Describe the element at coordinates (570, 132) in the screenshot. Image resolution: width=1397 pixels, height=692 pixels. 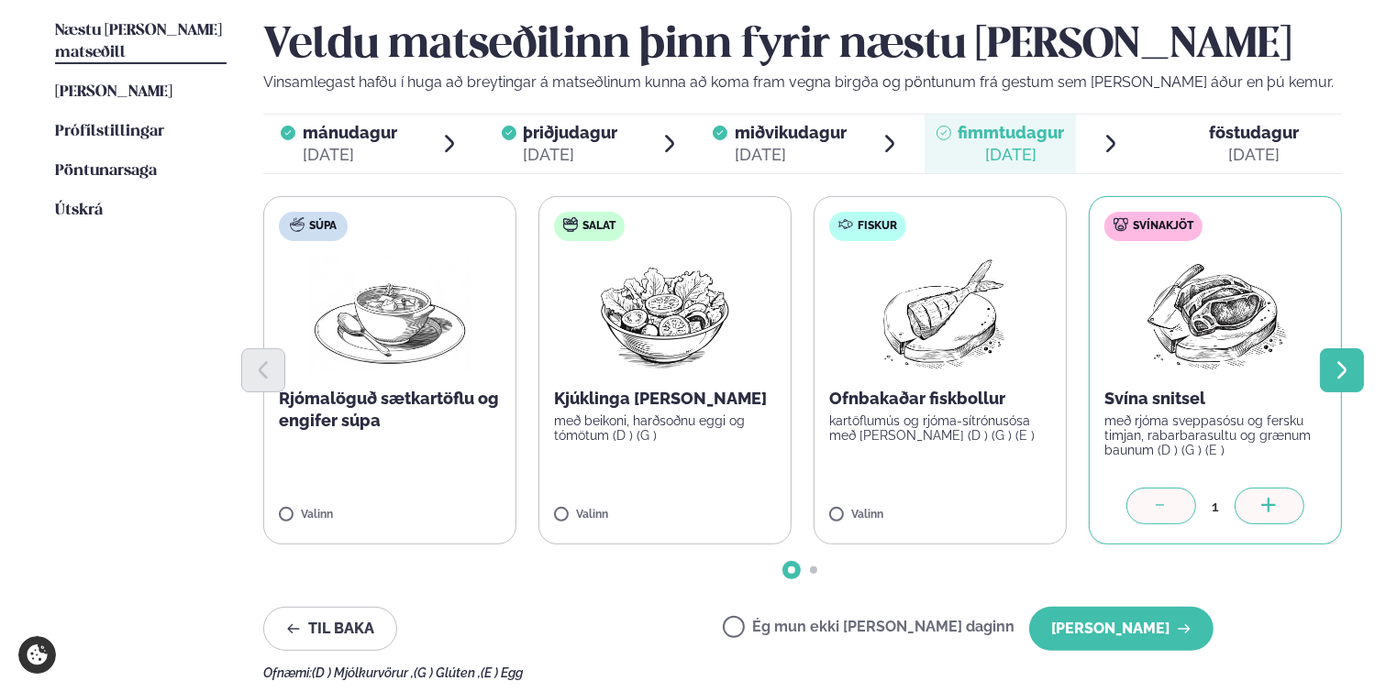
I see `span: þriðjudagur` at that location.